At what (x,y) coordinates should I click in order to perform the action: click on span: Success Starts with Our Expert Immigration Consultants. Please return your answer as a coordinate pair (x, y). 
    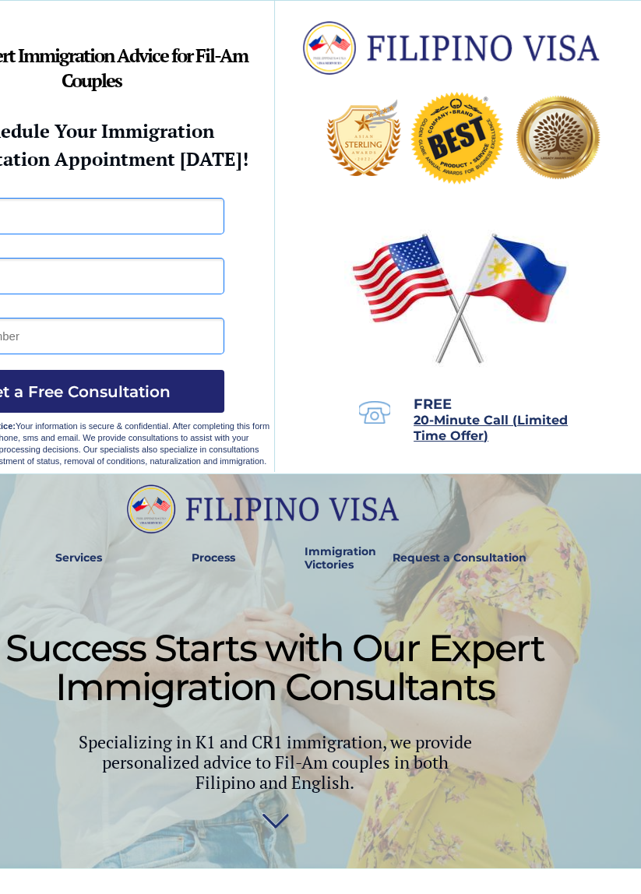
    Looking at the image, I should click on (275, 667).